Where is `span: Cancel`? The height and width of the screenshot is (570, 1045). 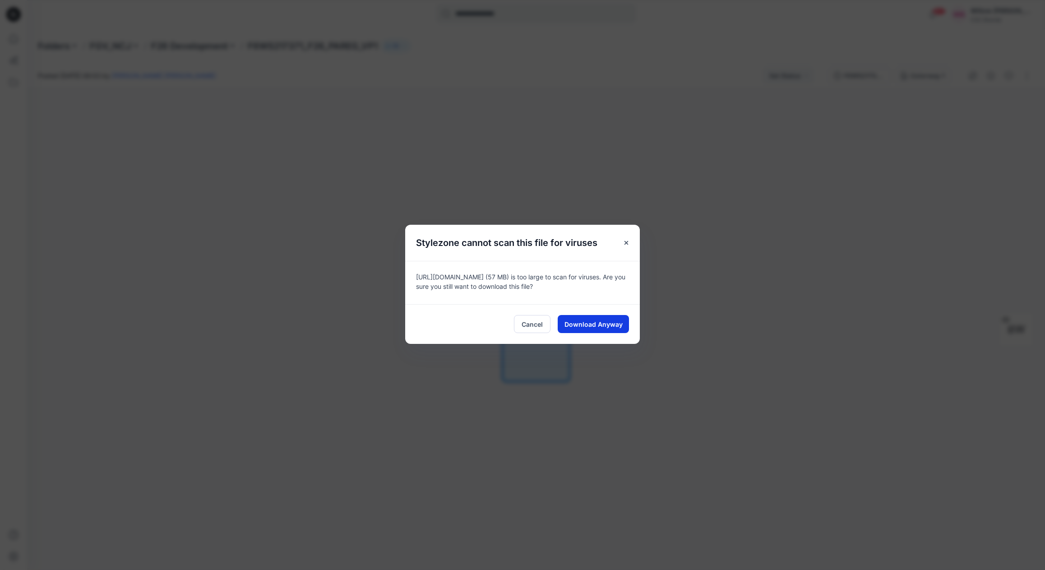
span: Cancel is located at coordinates (532, 324).